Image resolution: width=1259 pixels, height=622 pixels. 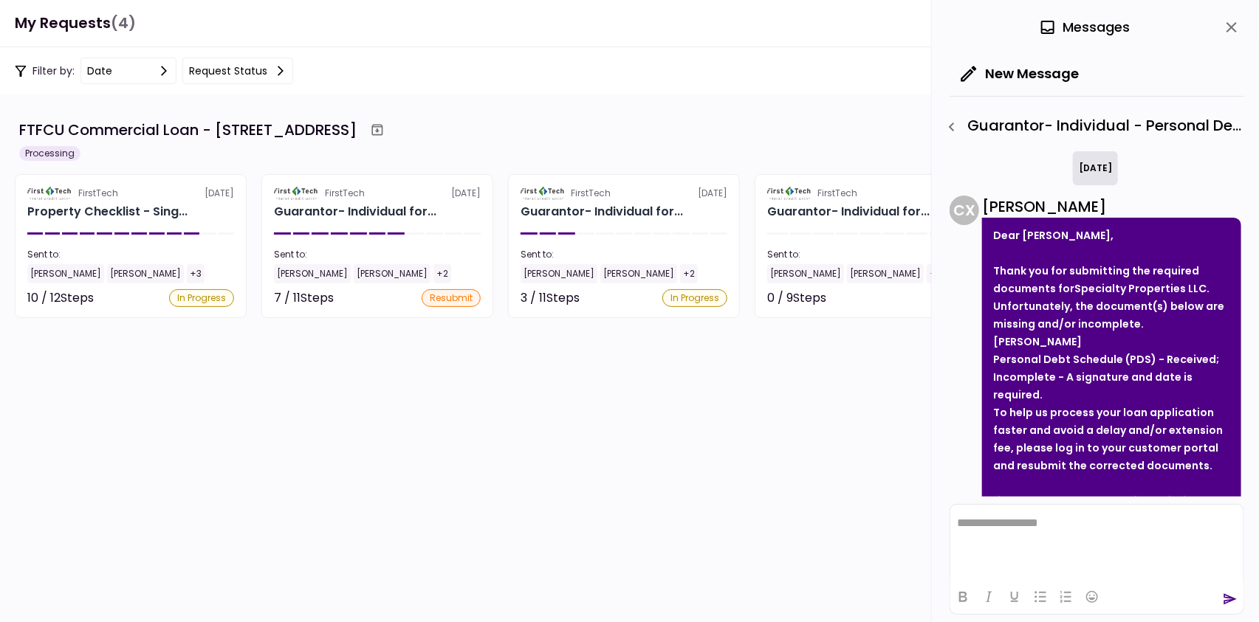 What do you see at coordinates (1014, 597) in the screenshot?
I see `button: Underline` at bounding box center [1014, 597].